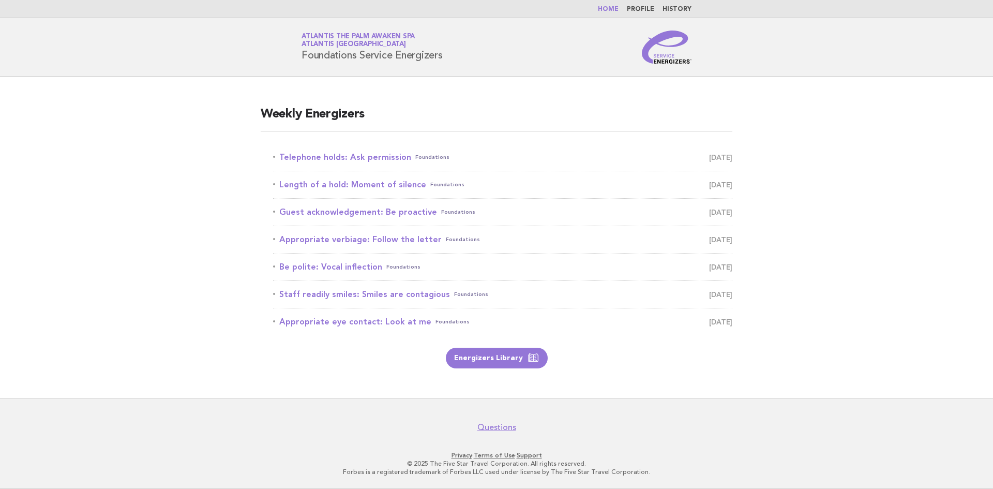  Describe the element at coordinates (494, 455) in the screenshot. I see `a: Terms of Use` at that location.